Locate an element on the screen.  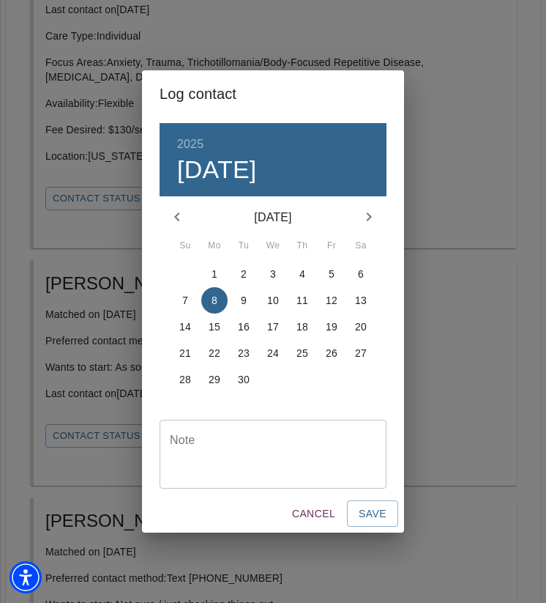
button: 16 is located at coordinates (244, 327).